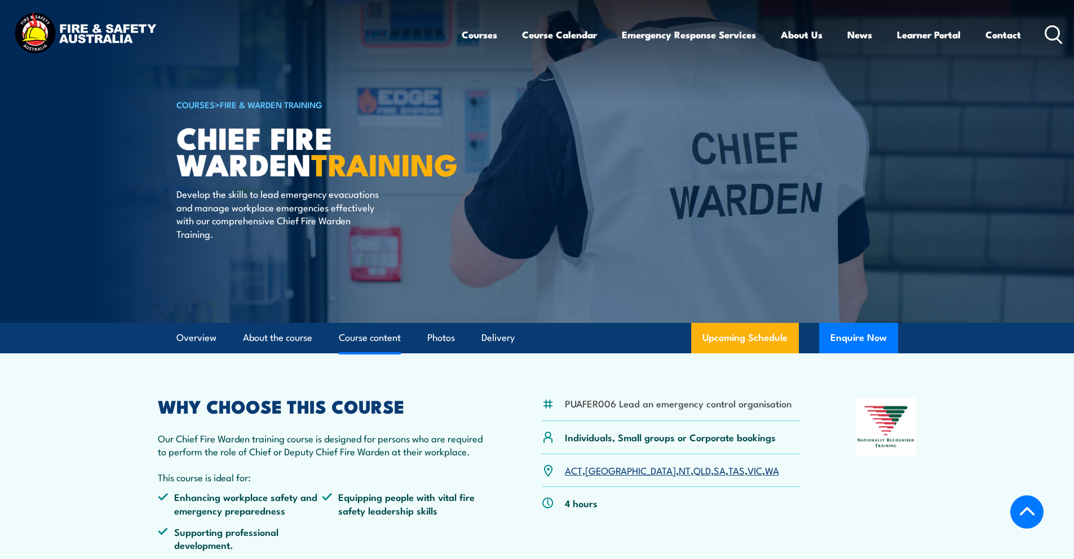 The height and width of the screenshot is (559, 1074). Describe the element at coordinates (678, 403) in the screenshot. I see `li: PUAFER006 Lead an emergency control organisation` at that location.